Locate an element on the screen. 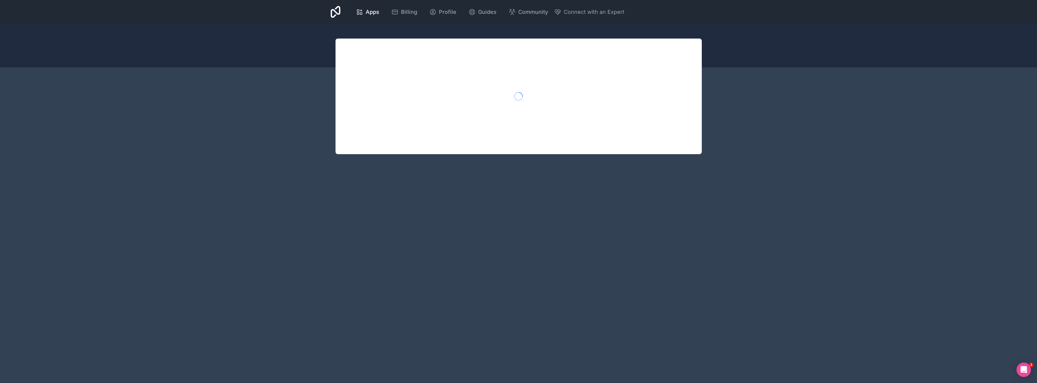 The image size is (1037, 383). a: Guides is located at coordinates (482, 12).